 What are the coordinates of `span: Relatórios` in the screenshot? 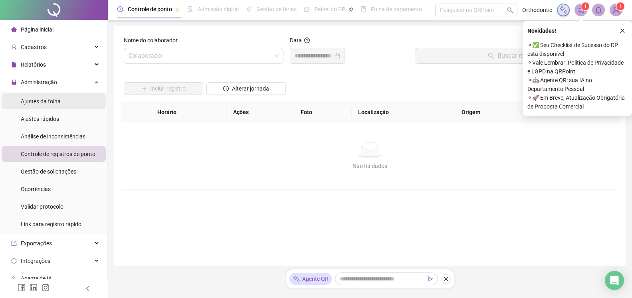 It's located at (33, 65).